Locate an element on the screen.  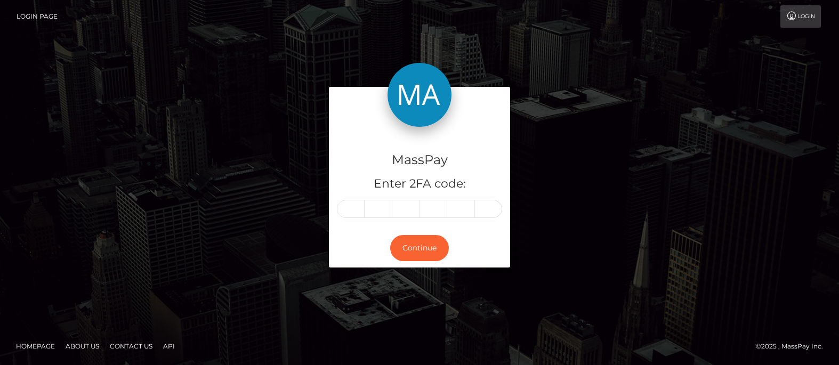
button: Continue is located at coordinates (419, 248).